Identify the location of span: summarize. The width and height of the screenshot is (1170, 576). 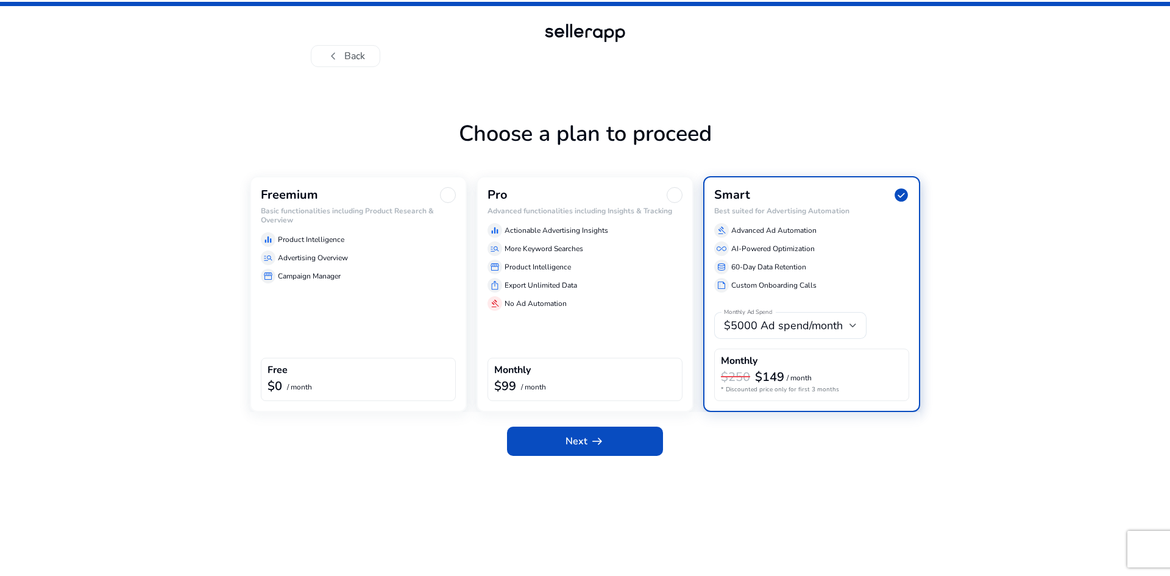
(721, 285).